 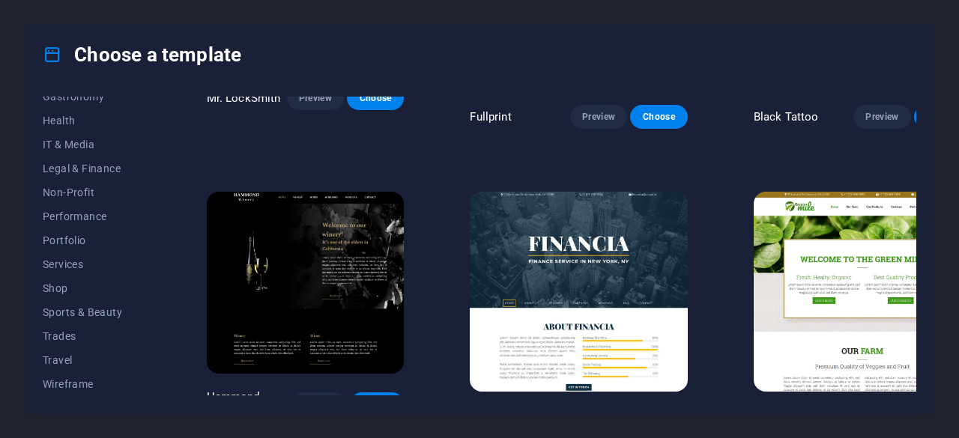 I want to click on button: Trades, so click(x=91, y=336).